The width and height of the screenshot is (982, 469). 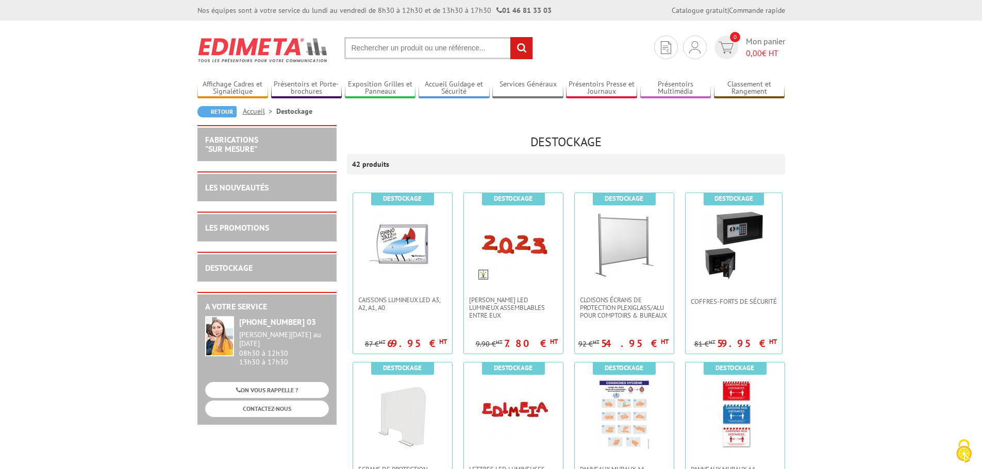 What do you see at coordinates (263, 50) in the screenshot?
I see `img: Edimeta` at bounding box center [263, 50].